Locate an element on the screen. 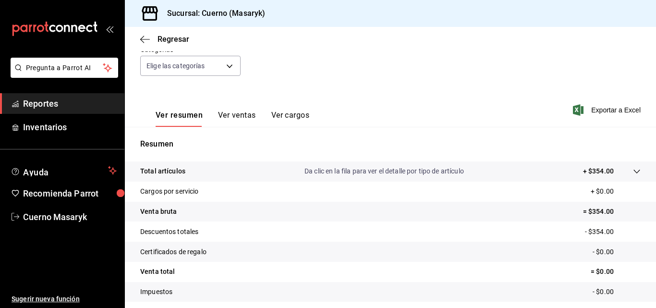 The height and width of the screenshot is (308, 656). p: Total artículos is located at coordinates (163, 171).